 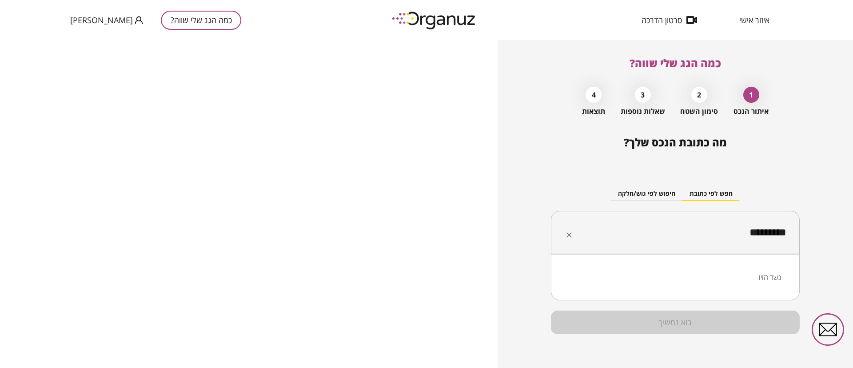 What do you see at coordinates (435, 20) in the screenshot?
I see `img: logo` at bounding box center [435, 20].